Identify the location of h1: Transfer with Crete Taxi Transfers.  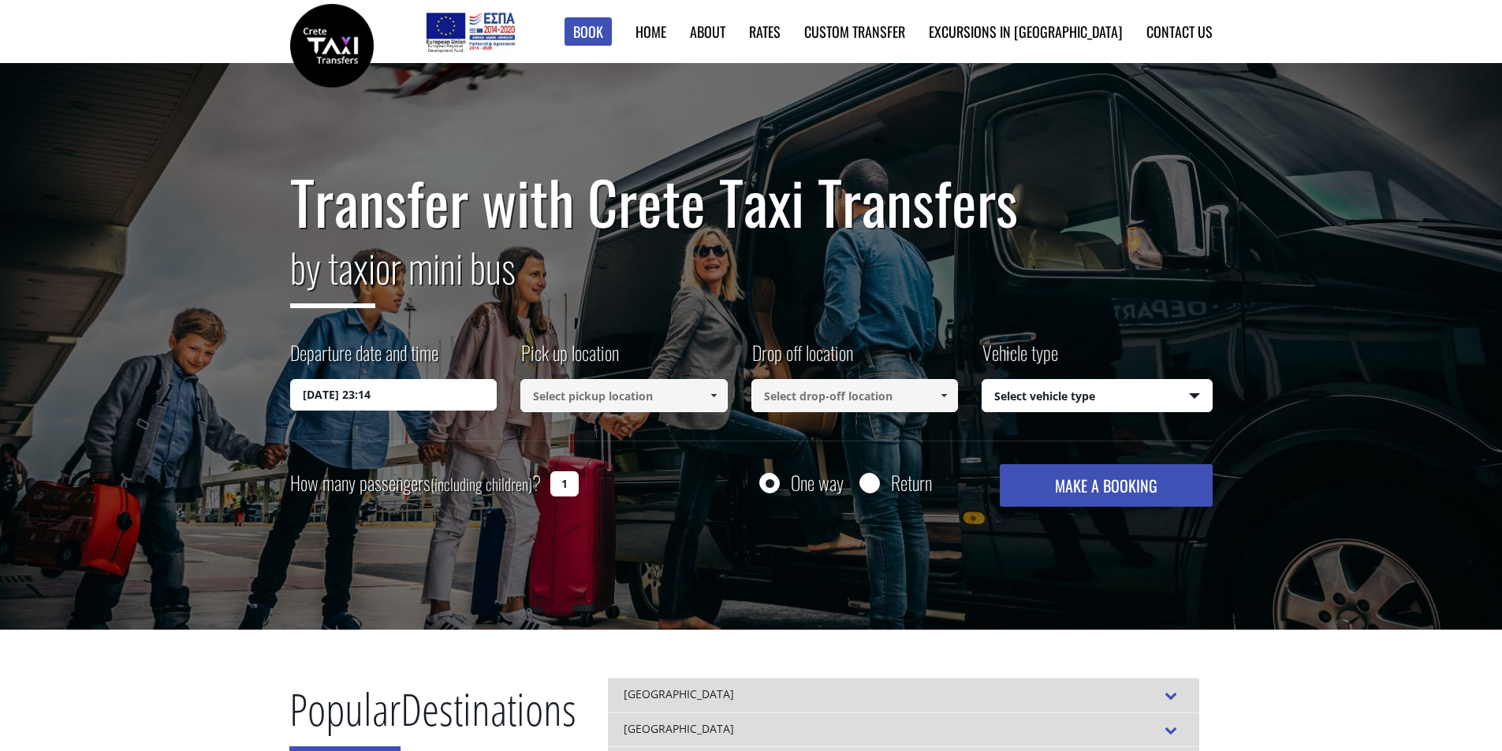
(751, 202).